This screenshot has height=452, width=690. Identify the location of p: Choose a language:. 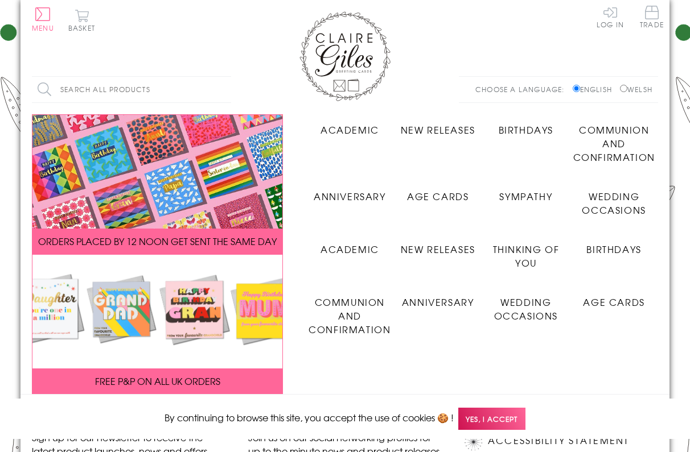
(522, 89).